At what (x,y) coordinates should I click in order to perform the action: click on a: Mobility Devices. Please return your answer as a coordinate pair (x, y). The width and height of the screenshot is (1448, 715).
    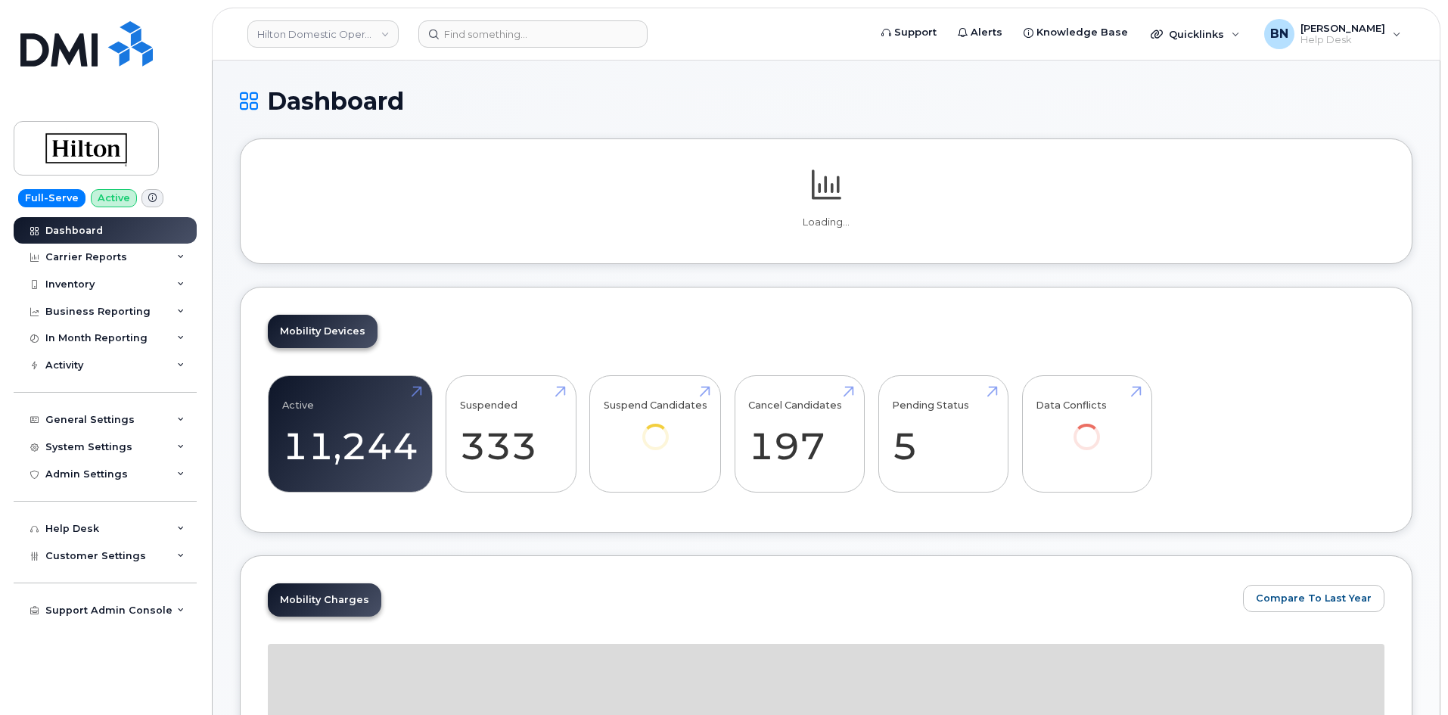
    Looking at the image, I should click on (322, 331).